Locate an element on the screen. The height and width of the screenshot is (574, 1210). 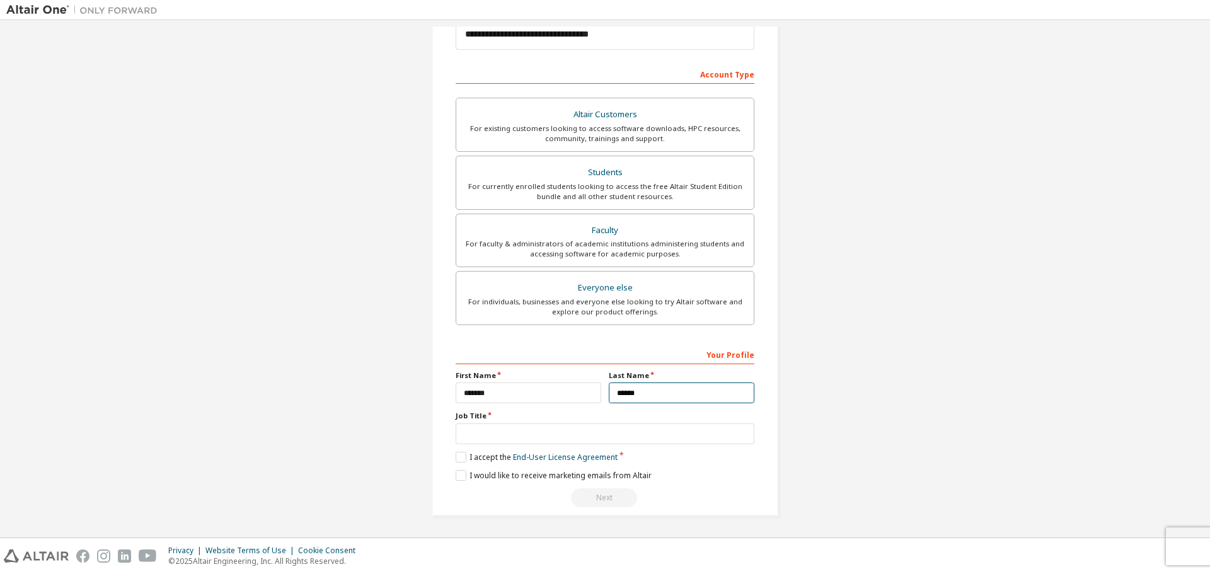
div: Your Profile is located at coordinates (605, 354).